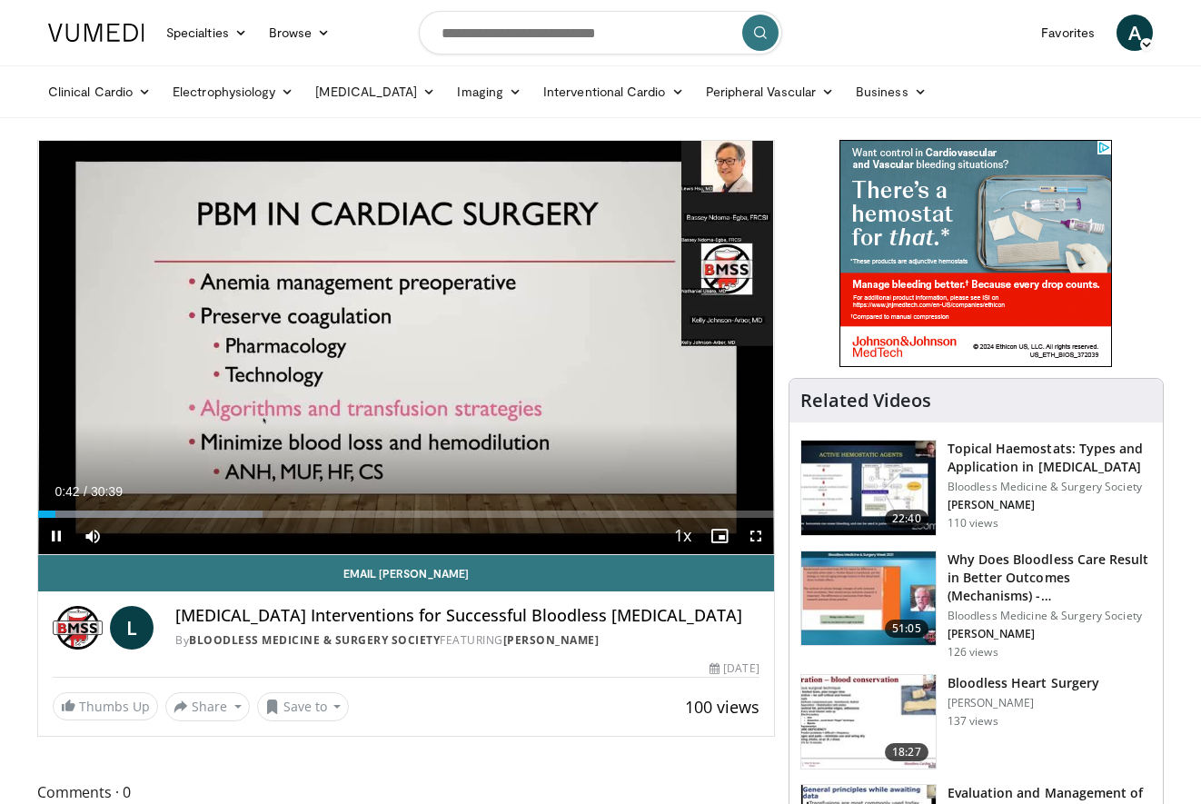  Describe the element at coordinates (722, 707) in the screenshot. I see `span: 100 views` at that location.